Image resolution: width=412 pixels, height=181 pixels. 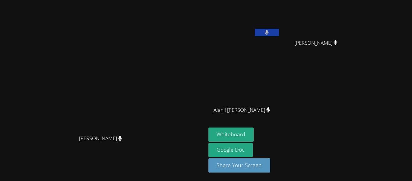 I want to click on button: Share Your Screen, so click(x=239, y=165).